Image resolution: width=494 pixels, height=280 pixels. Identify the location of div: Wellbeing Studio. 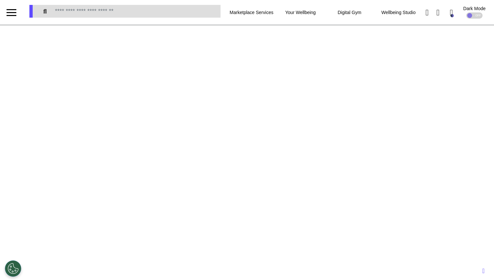
(398, 12).